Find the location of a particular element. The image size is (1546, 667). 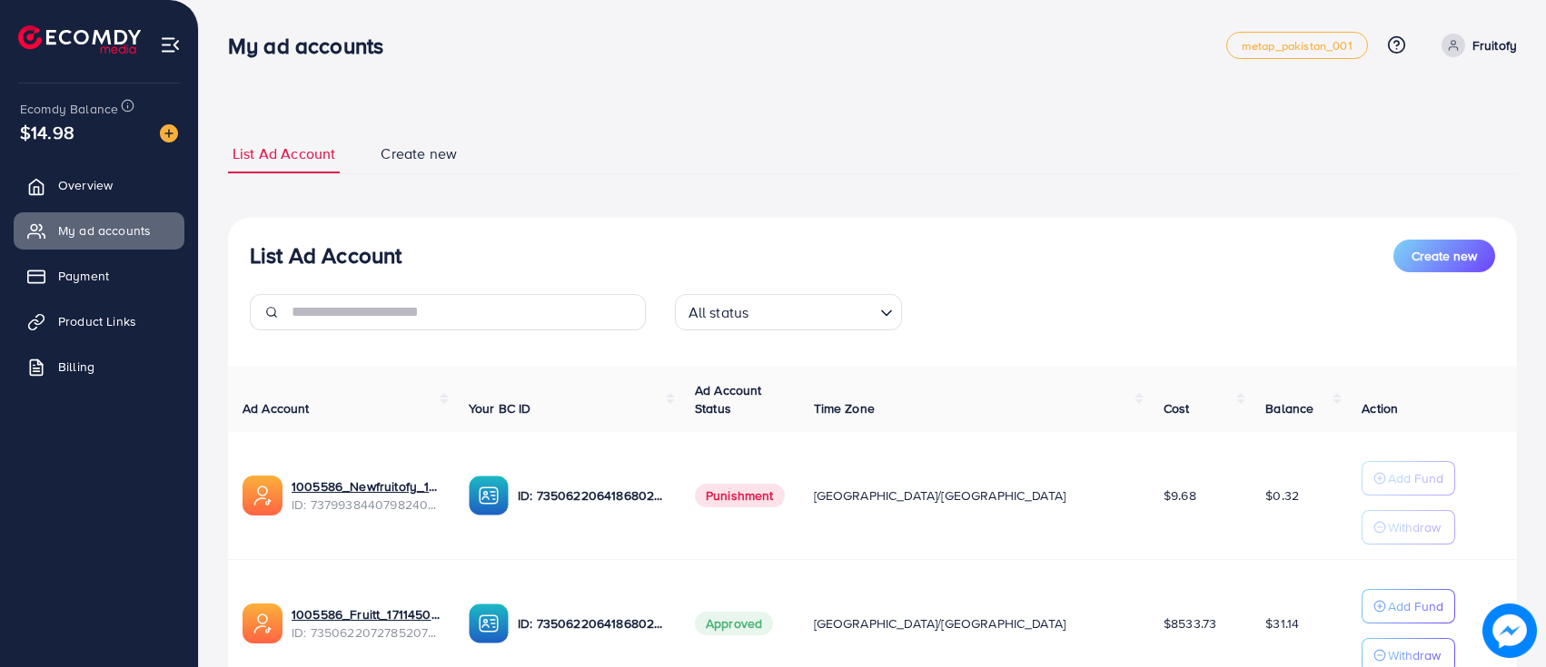

span: Product Links is located at coordinates (97, 321).